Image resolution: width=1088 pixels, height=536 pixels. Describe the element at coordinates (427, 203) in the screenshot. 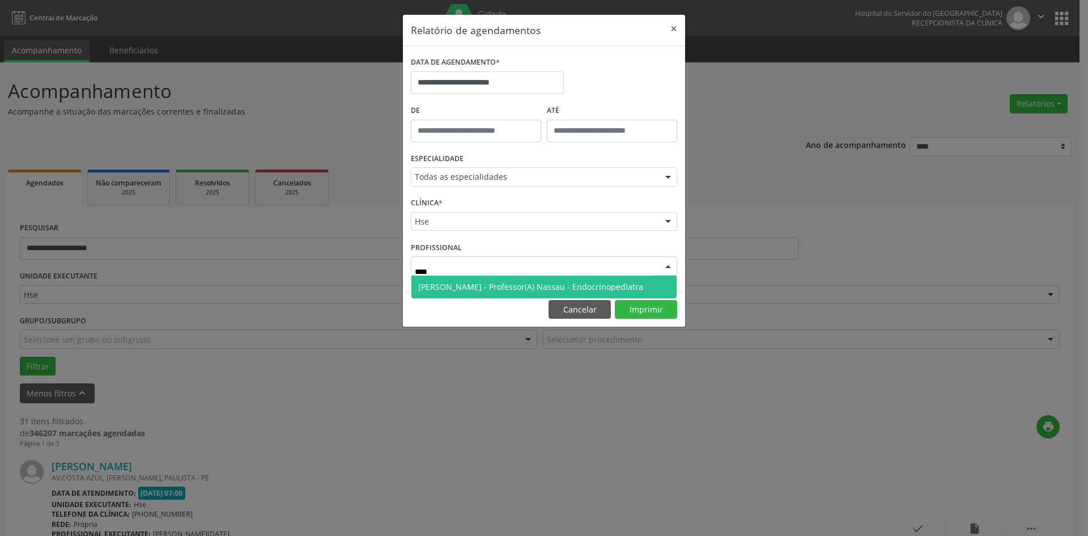

I see `label: CLÍNICA` at that location.